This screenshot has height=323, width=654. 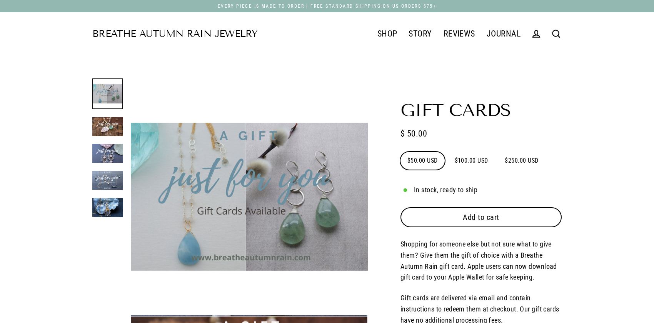 I want to click on p: Shopping for someone else but not sure what to give them? Give them the gift of choice with a Bre..., so click(x=481, y=261).